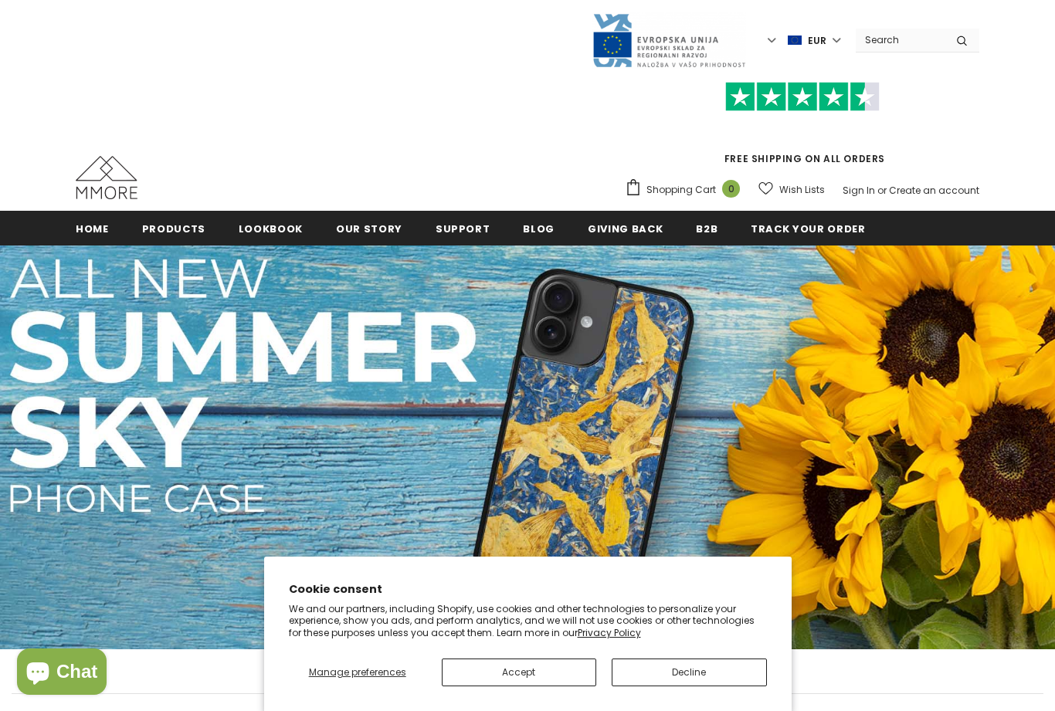 The image size is (1055, 711). Describe the element at coordinates (174, 229) in the screenshot. I see `span: Products` at that location.